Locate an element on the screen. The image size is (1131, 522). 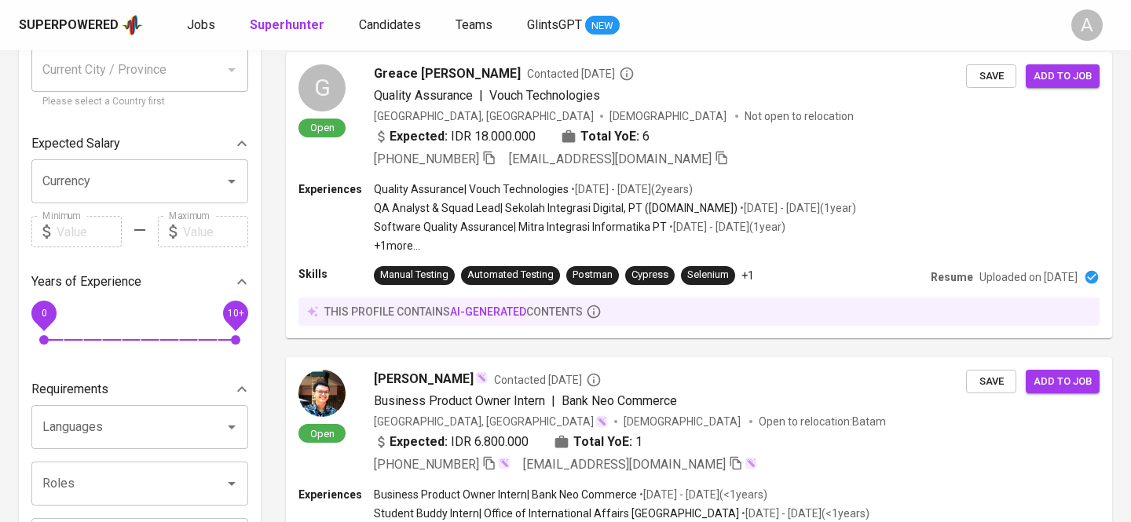
p: Skills is located at coordinates (336, 274).